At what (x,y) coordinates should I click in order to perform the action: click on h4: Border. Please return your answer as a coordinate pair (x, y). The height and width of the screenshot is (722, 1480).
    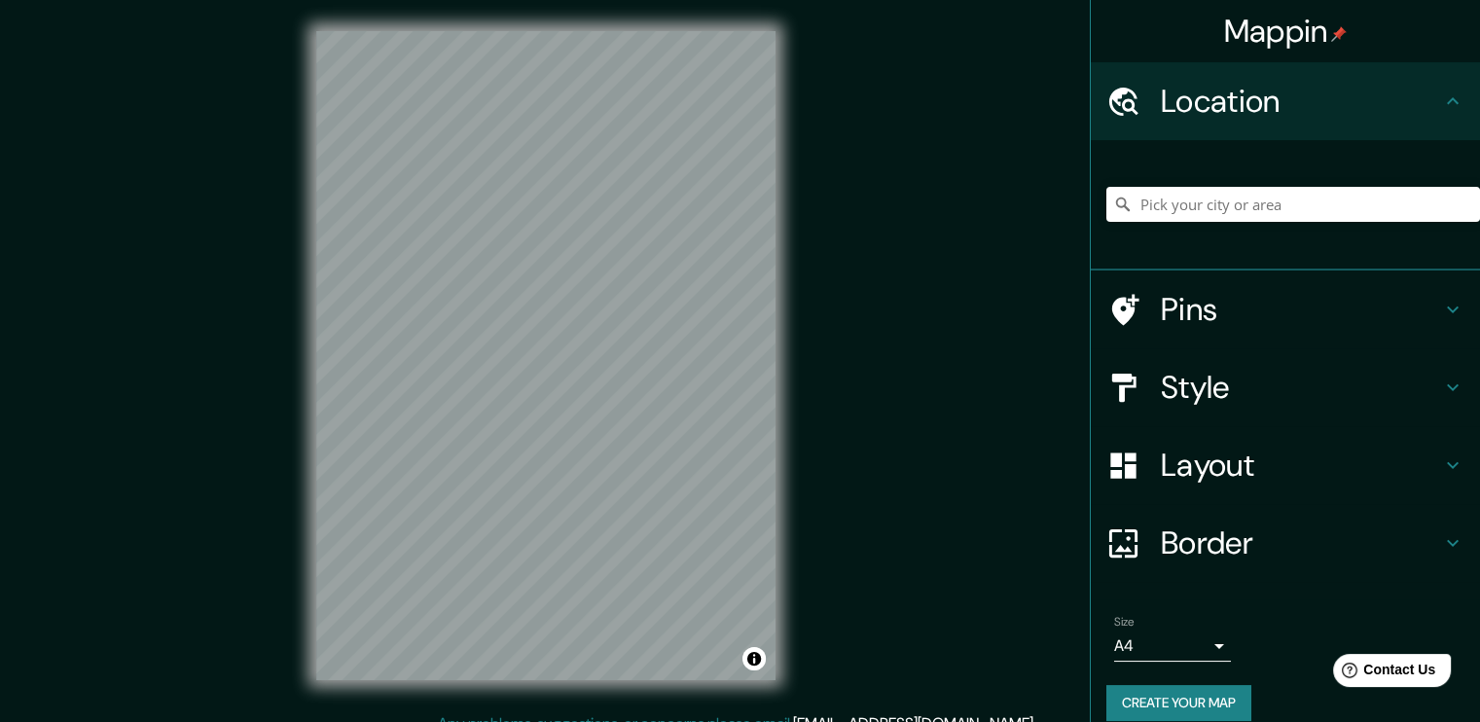
    Looking at the image, I should click on (1301, 543).